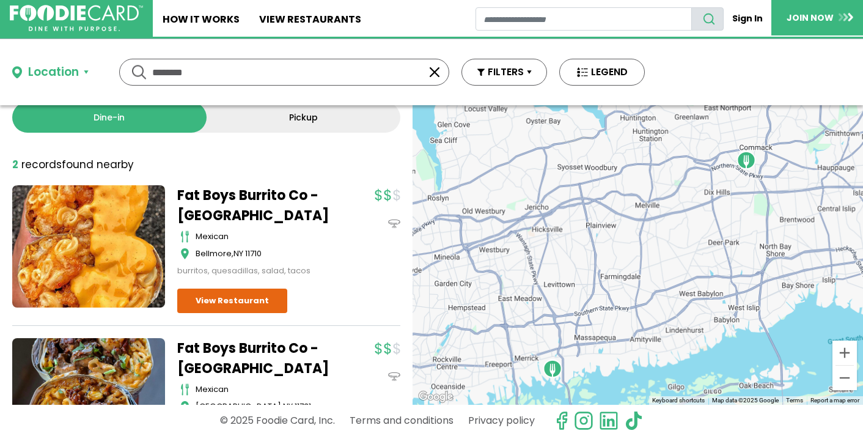  Describe the element at coordinates (552, 368) in the screenshot. I see `div: Fat Boys Burrito Co - Bellmore` at that location.